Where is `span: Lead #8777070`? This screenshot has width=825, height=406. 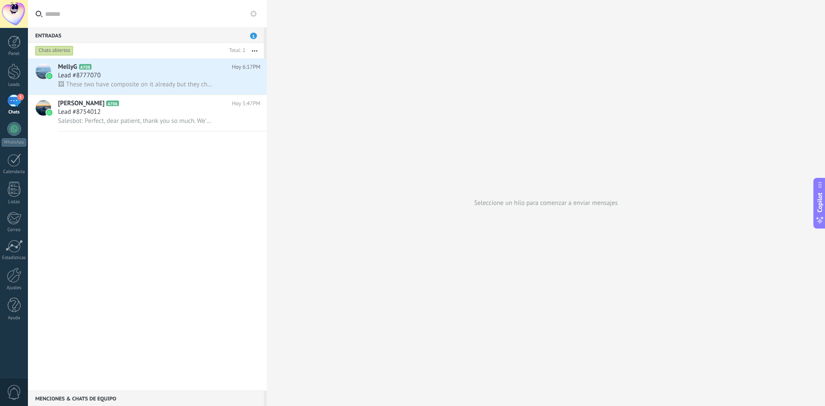 span: Lead #8777070 is located at coordinates (79, 76).